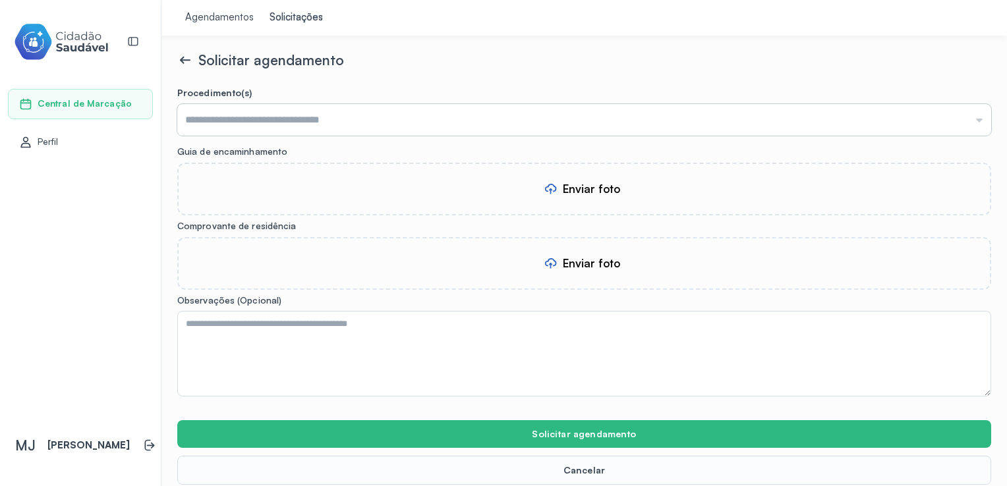  Describe the element at coordinates (219, 18) in the screenshot. I see `div: Agendamentos` at that location.